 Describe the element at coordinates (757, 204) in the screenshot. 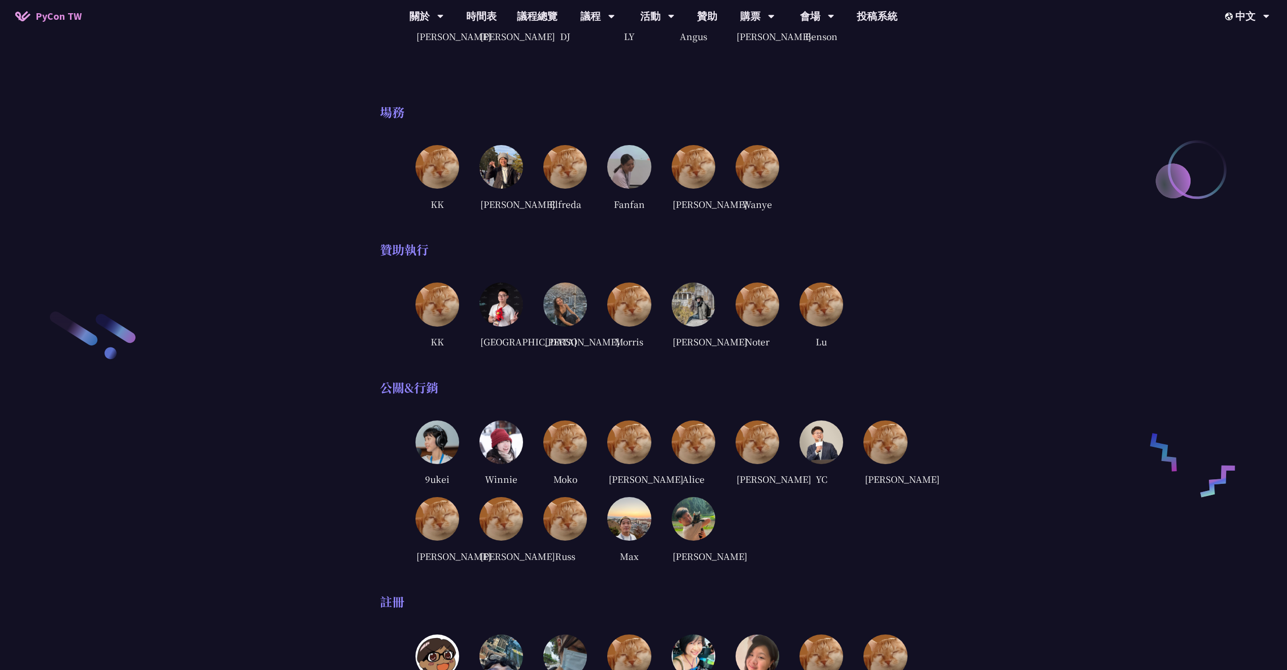

I see `div: Wanye` at that location.